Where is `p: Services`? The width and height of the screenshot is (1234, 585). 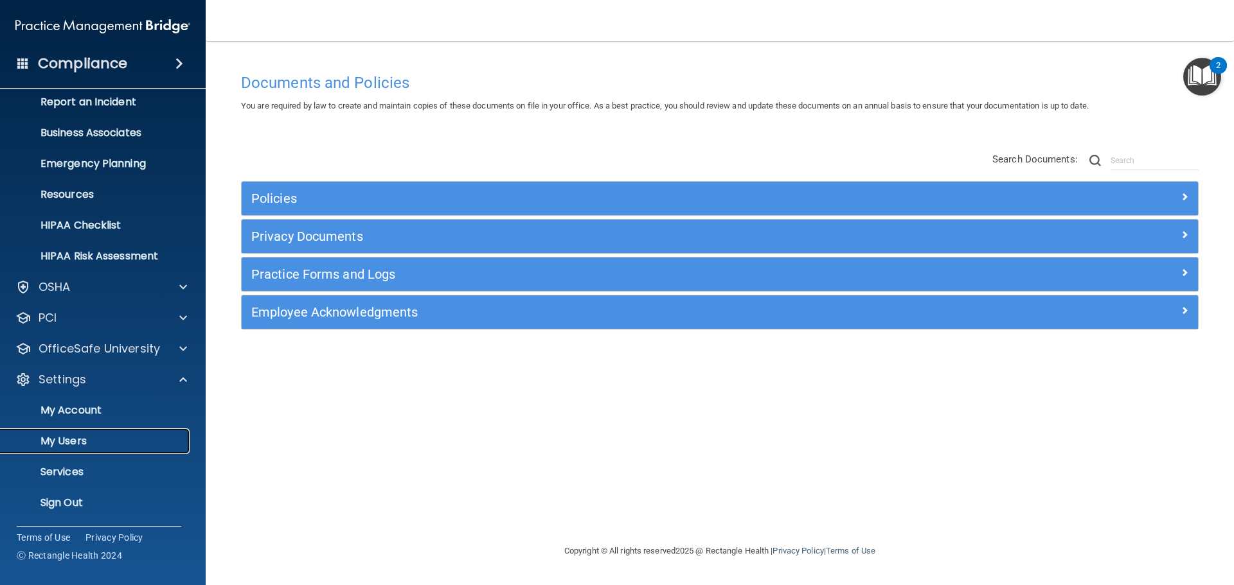
p: Services is located at coordinates (96, 472).